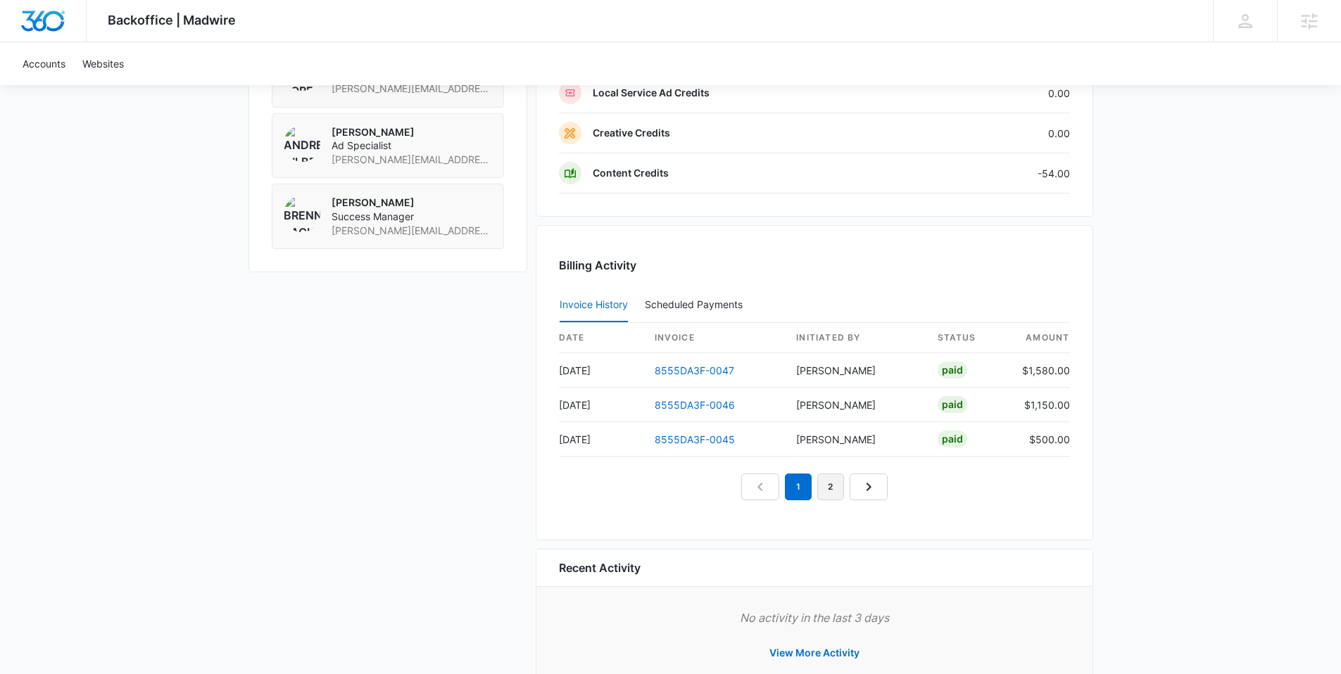  I want to click on td: -54.00, so click(995, 173).